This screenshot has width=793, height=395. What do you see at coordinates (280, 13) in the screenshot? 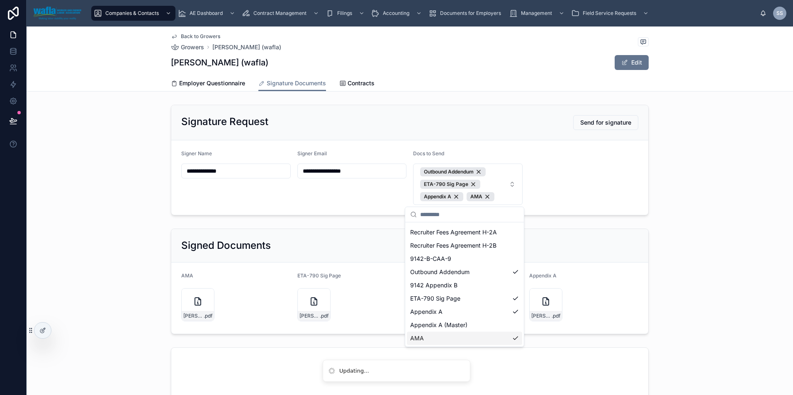
I see `span: Contract Management` at bounding box center [280, 13].